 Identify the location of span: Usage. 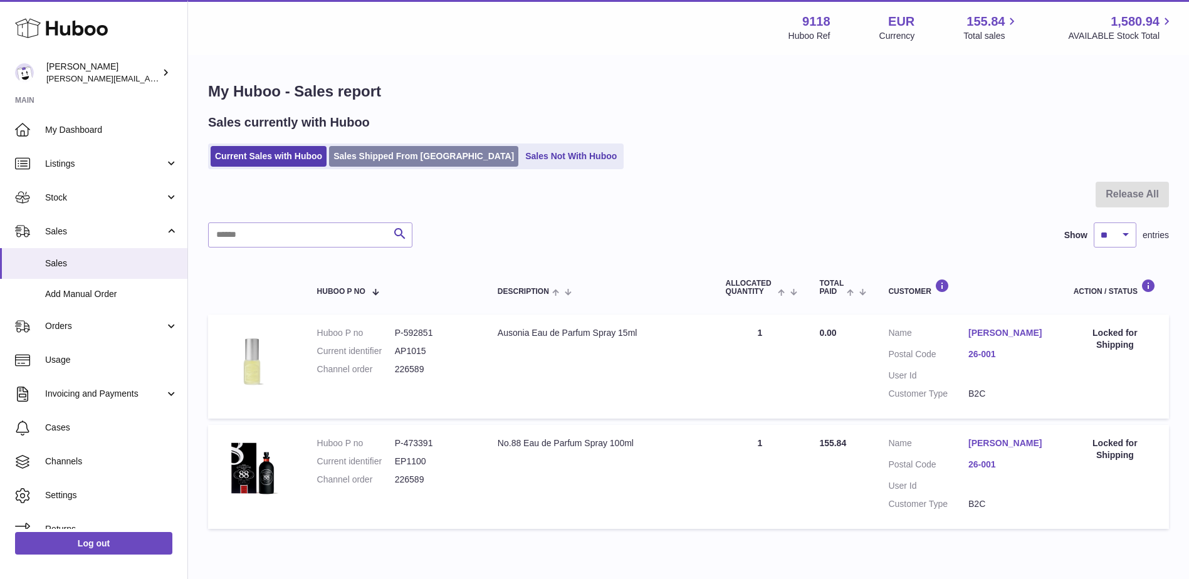
(112, 360).